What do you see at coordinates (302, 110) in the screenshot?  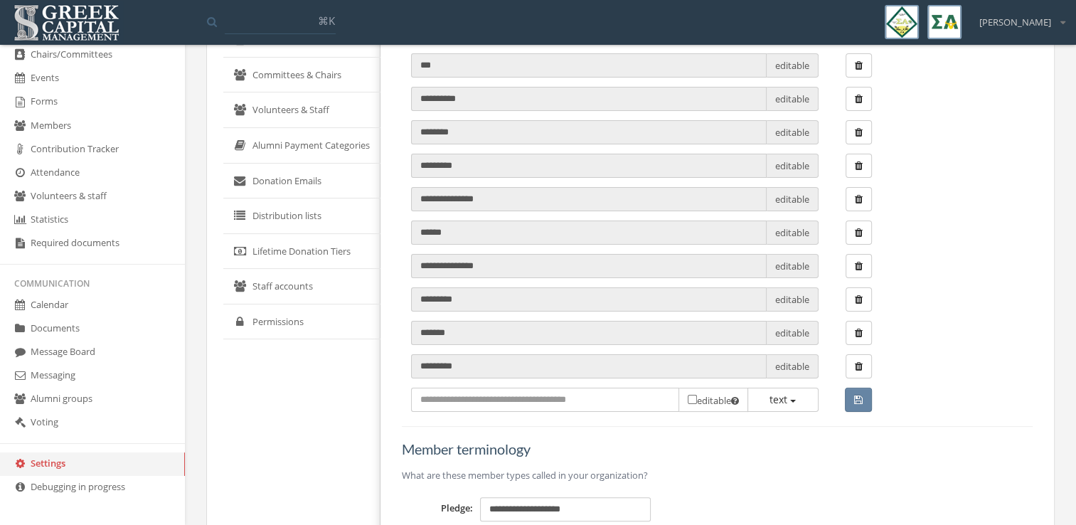 I see `a: Volunteers & Staff` at bounding box center [302, 110].